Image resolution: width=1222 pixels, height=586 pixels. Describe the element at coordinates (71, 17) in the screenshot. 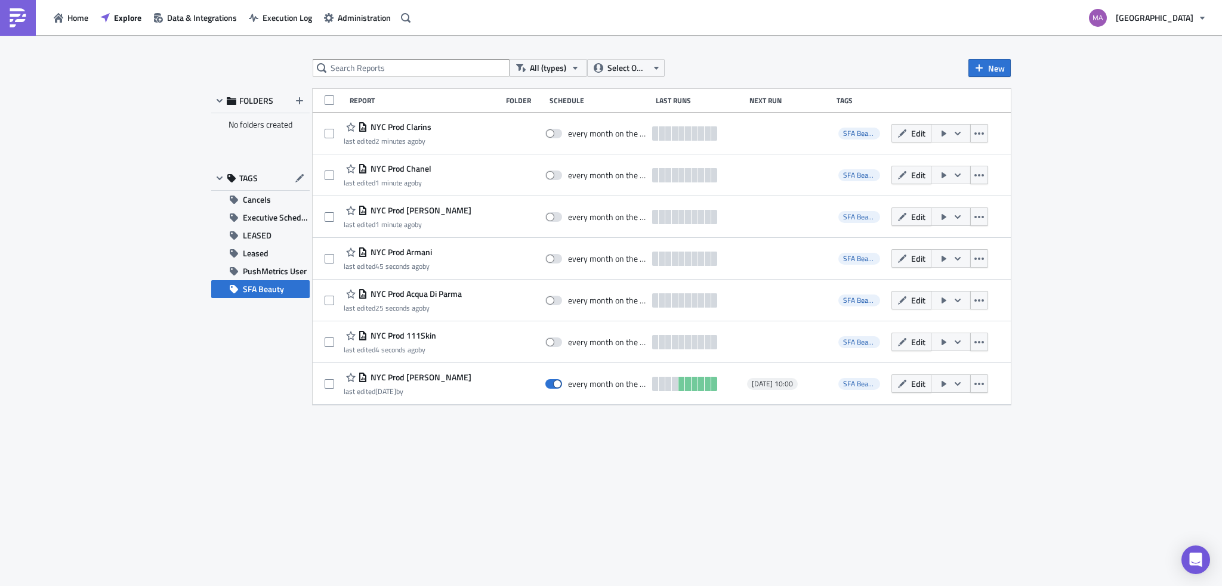

I see `button: Home` at that location.